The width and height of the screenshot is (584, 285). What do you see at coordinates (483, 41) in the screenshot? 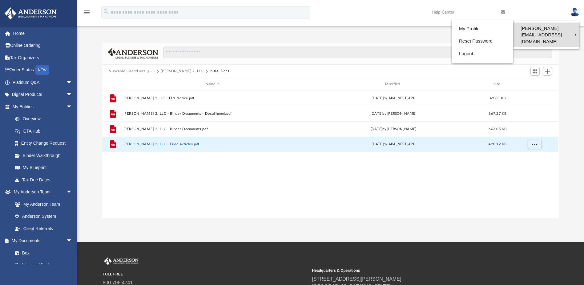
I see `a: Reset Password` at bounding box center [483, 41].